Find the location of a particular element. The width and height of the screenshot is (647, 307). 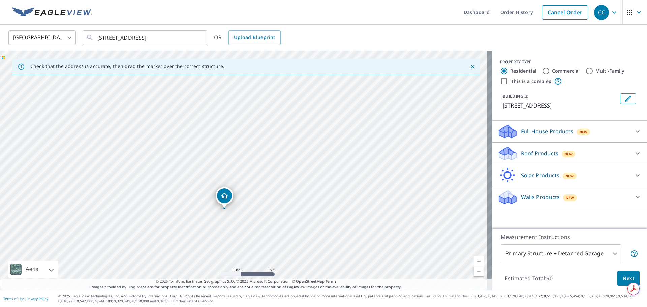

label: Commercial is located at coordinates (566, 71).